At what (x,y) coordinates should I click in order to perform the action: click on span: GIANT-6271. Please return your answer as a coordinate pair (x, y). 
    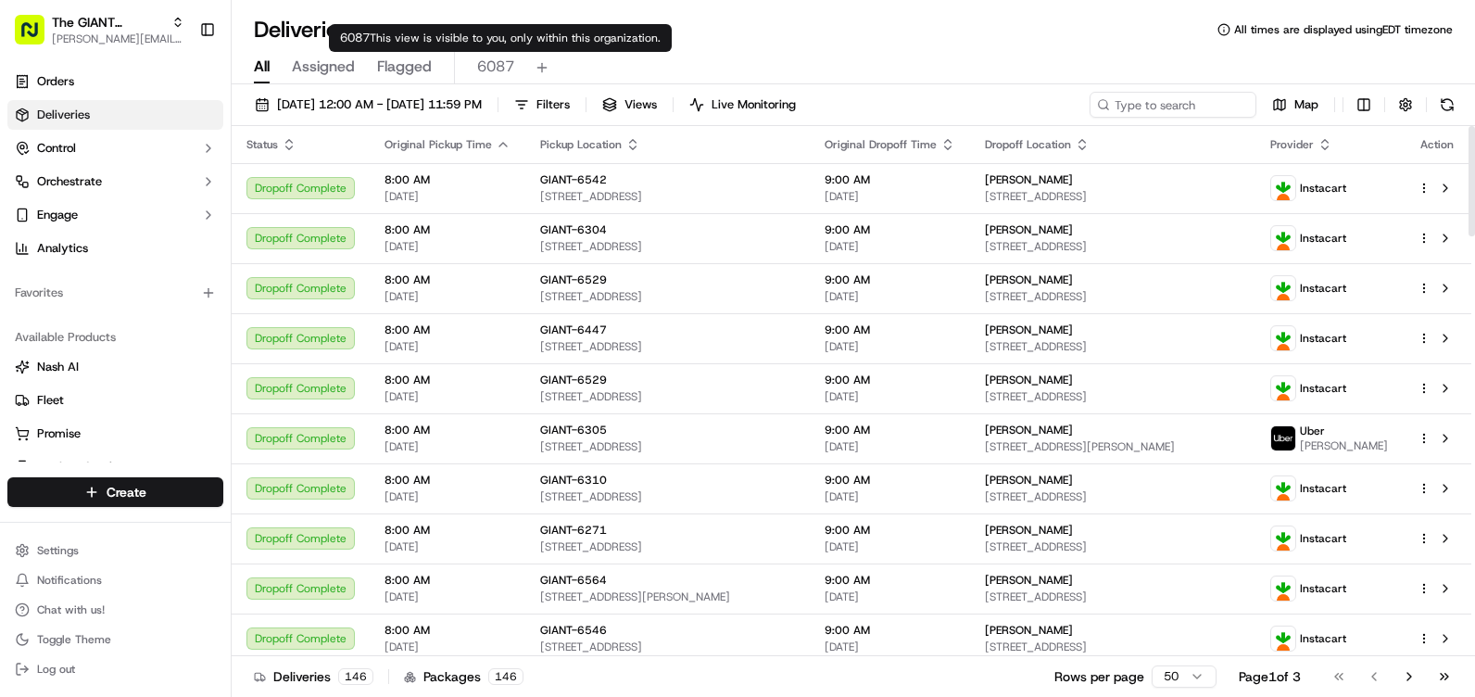
    Looking at the image, I should click on (573, 530).